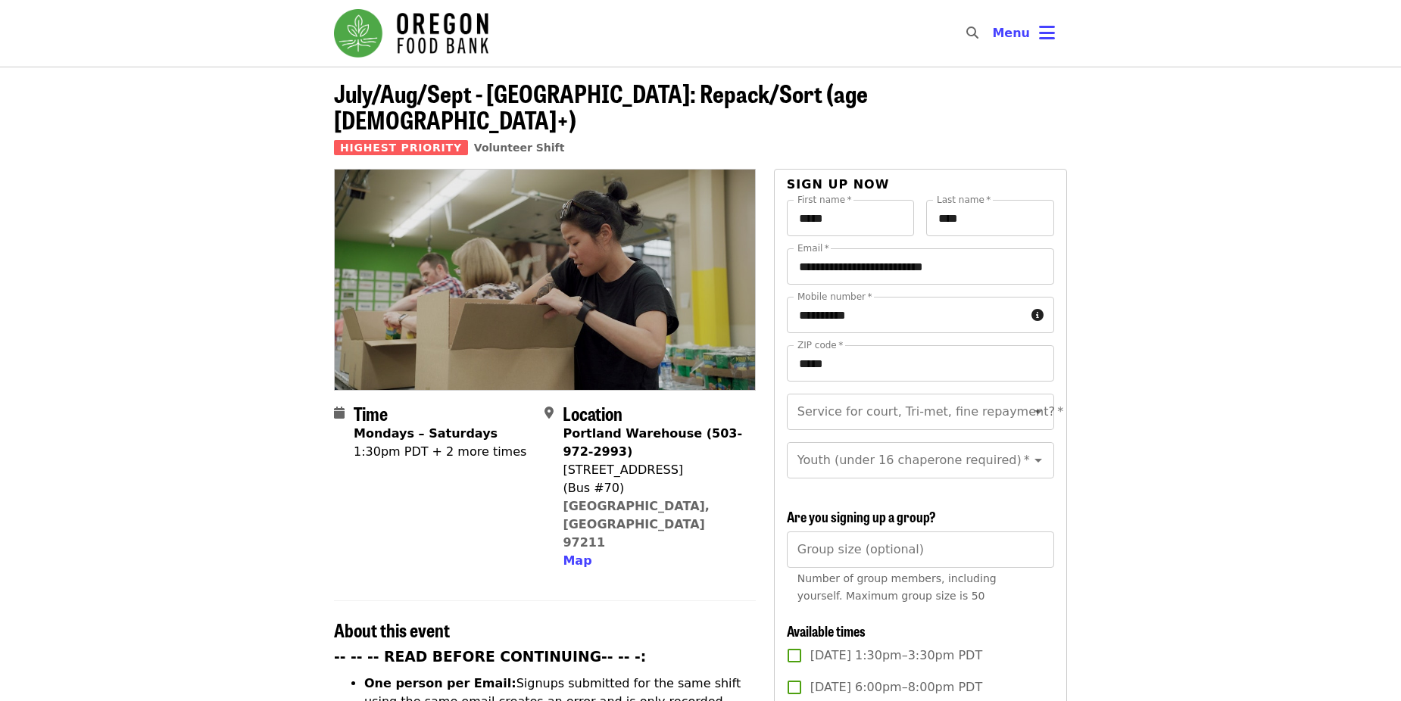 The image size is (1401, 701). What do you see at coordinates (577, 560) in the screenshot?
I see `span: Map` at bounding box center [577, 560].